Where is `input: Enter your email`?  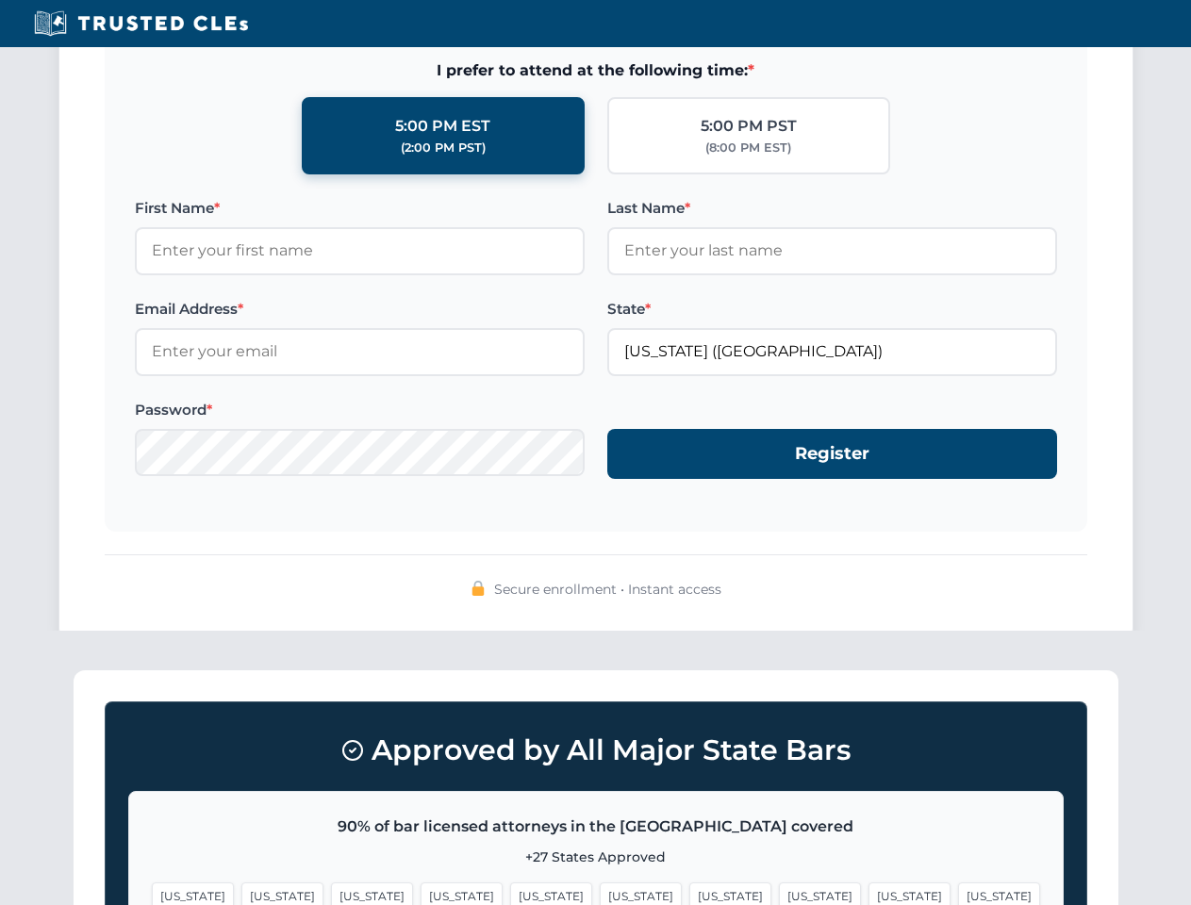 input: Enter your email is located at coordinates (359, 352).